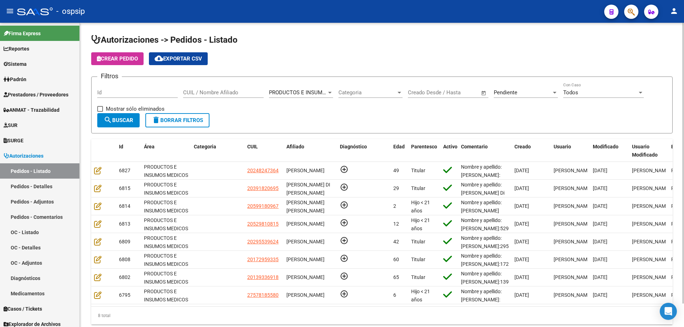  Describe the element at coordinates (605, 147) in the screenshot. I see `span: Modificado` at that location.